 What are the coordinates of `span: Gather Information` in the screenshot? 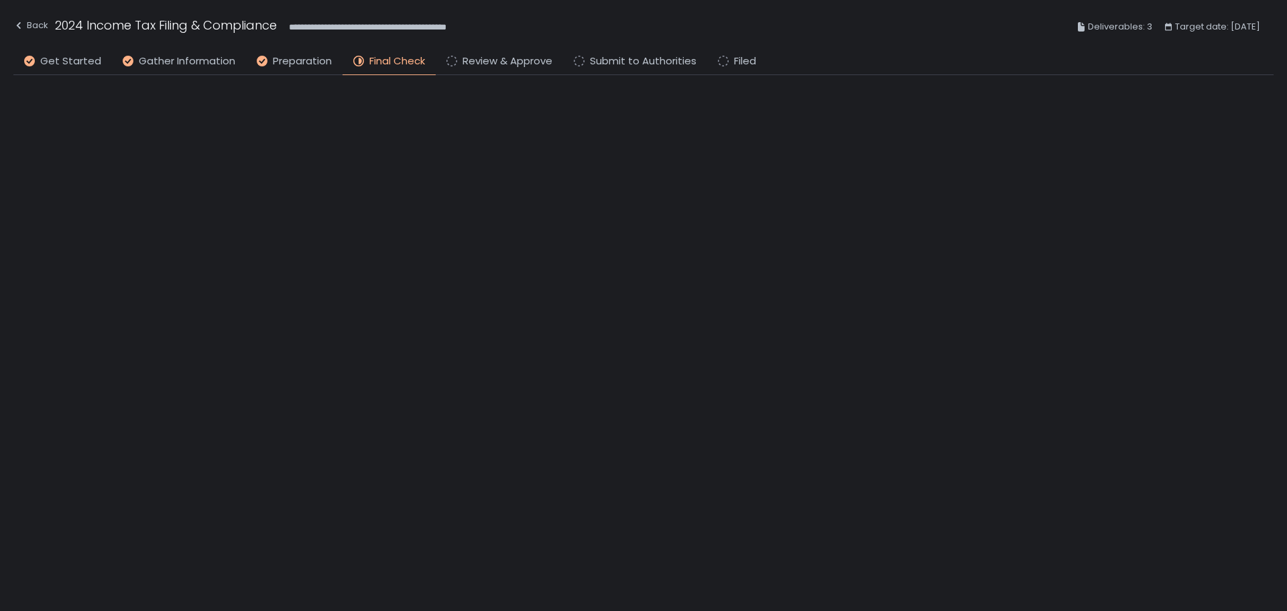 It's located at (187, 61).